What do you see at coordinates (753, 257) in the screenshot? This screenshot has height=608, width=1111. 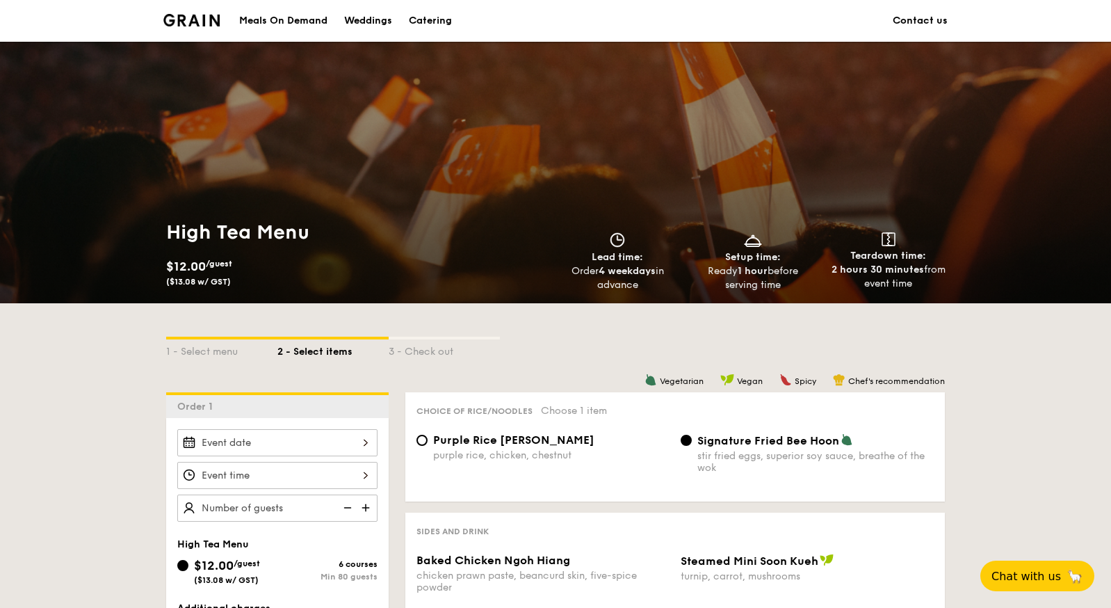 I see `span: Setup time:` at bounding box center [753, 257].